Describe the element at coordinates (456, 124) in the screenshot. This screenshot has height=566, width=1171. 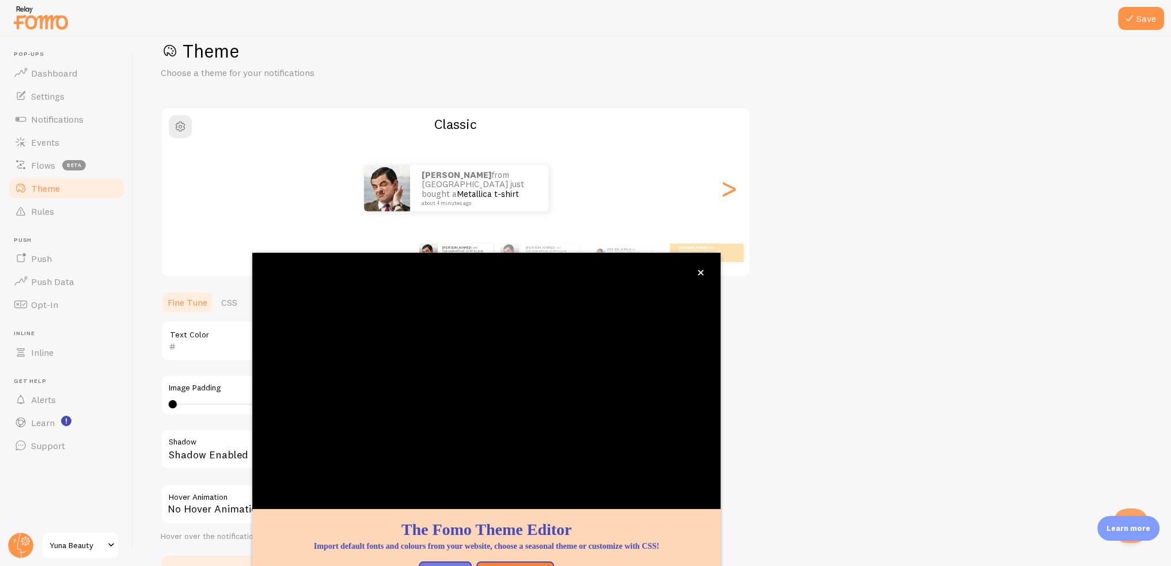
I see `h2: Classic` at that location.